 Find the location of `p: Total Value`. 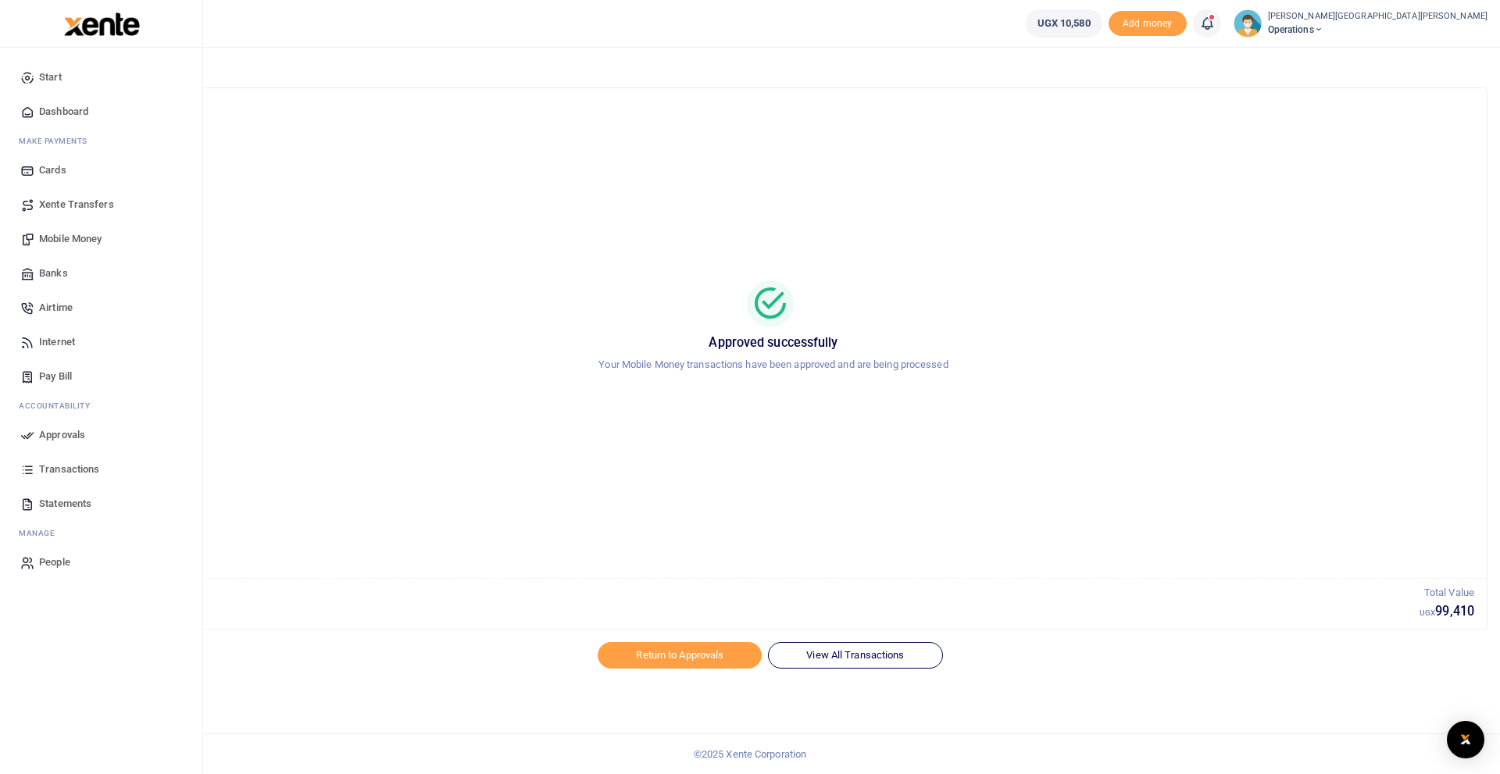

p: Total Value is located at coordinates (1447, 593).